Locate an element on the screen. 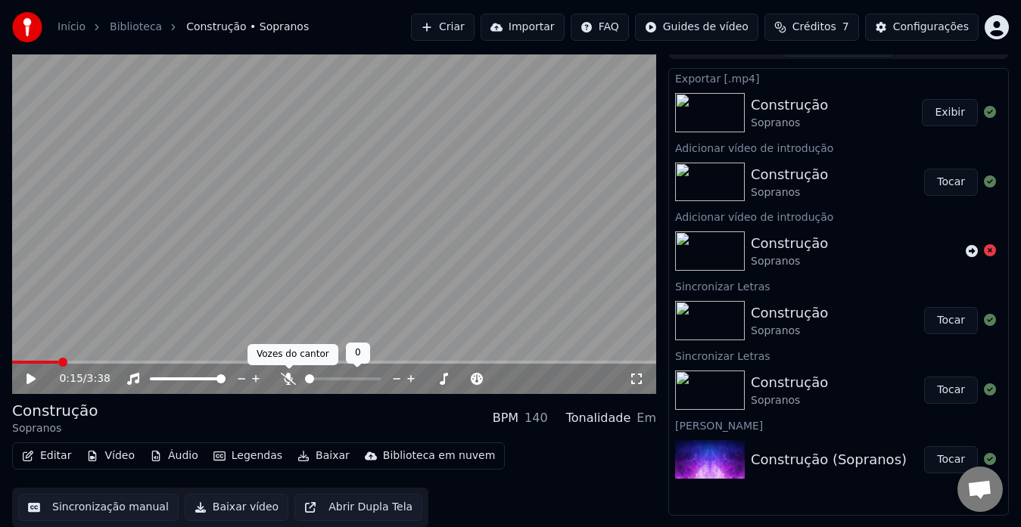  img: youka is located at coordinates (27, 27).